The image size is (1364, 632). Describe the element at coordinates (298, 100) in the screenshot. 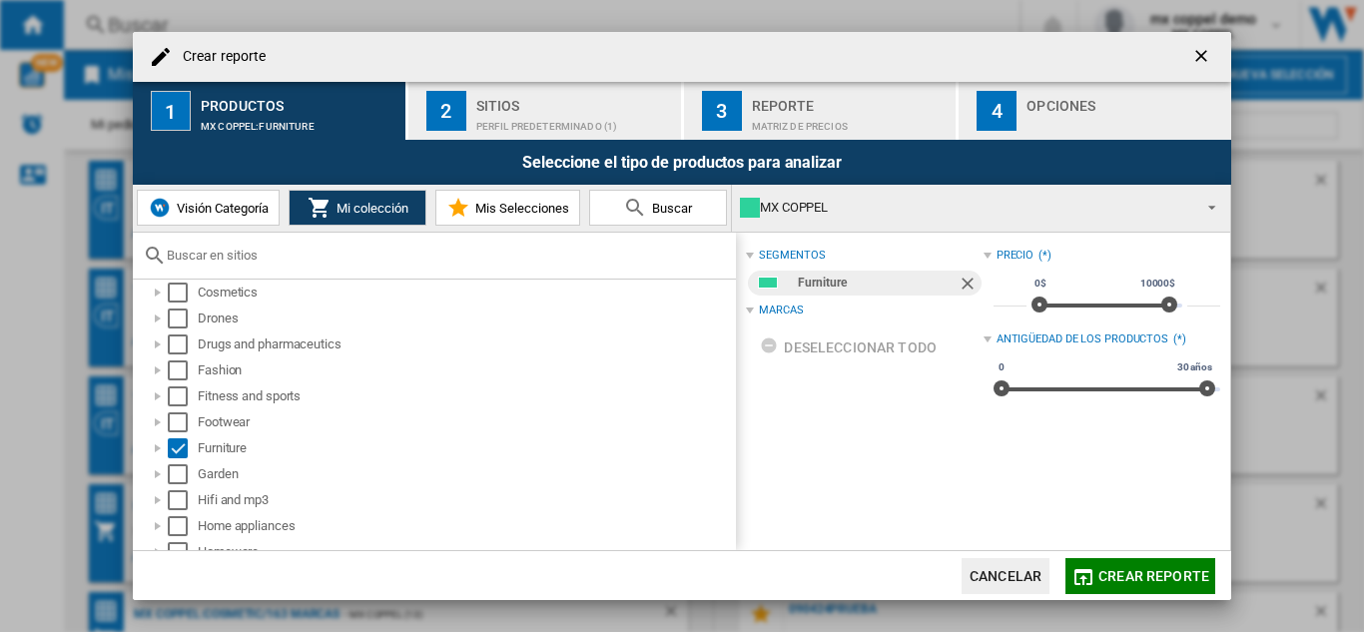

I see `div: Productos` at that location.